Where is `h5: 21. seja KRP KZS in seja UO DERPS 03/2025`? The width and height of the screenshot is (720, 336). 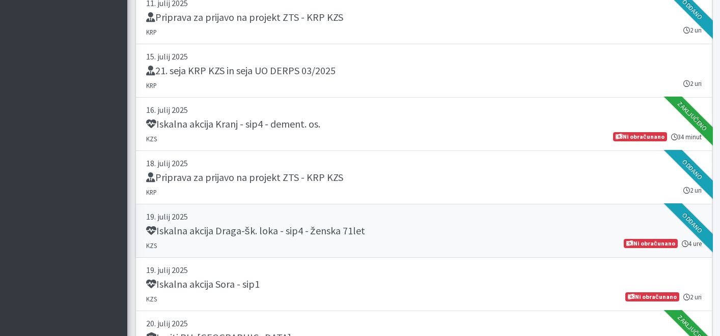
h5: 21. seja KRP KZS in seja UO DERPS 03/2025 is located at coordinates (241, 71).